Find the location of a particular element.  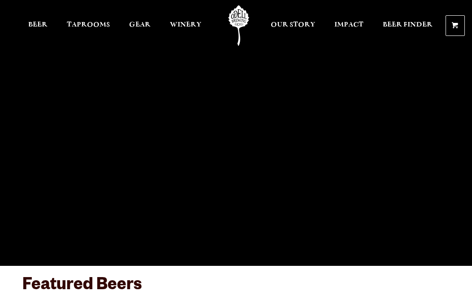

span: Impact is located at coordinates (349, 25).